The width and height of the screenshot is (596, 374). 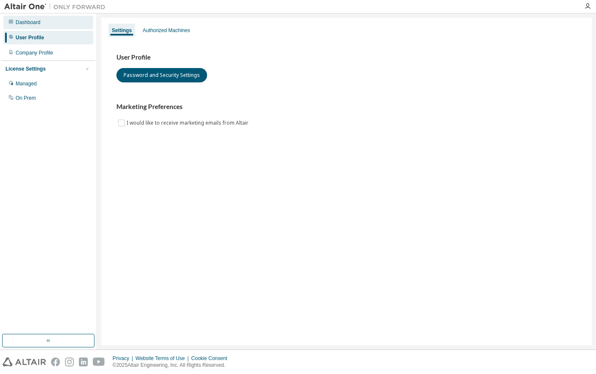 I want to click on img: instagram.svg, so click(x=69, y=361).